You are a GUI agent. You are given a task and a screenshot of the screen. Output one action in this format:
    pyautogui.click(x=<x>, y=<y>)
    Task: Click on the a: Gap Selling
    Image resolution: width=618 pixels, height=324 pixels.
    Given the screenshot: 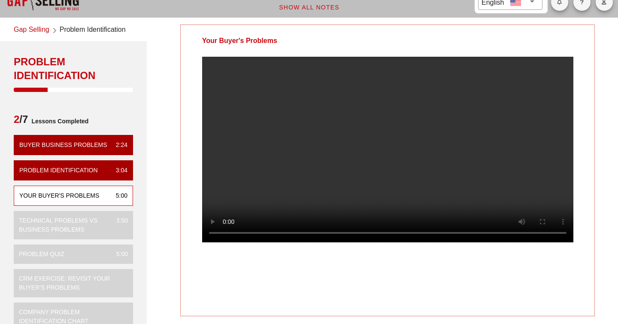 What is the action you would take?
    pyautogui.click(x=31, y=30)
    